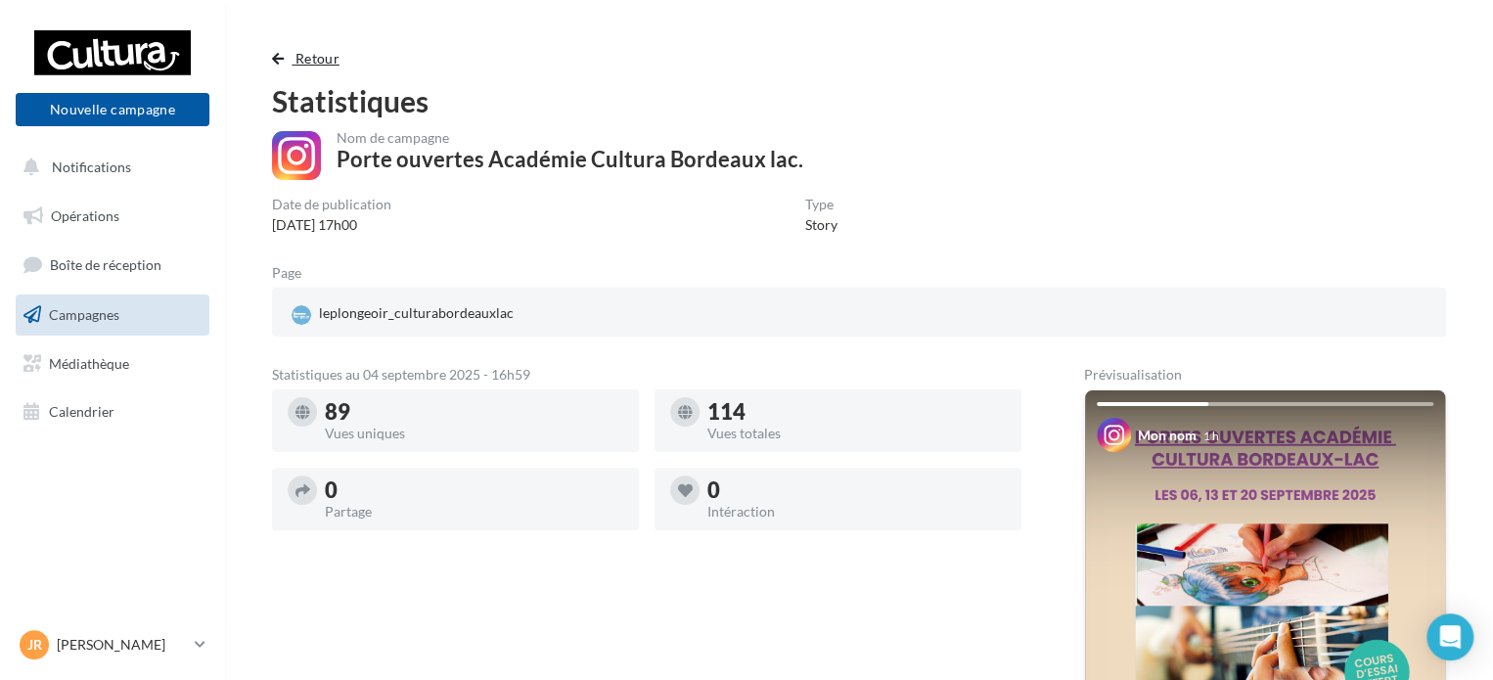  I want to click on a: Calendrier, so click(113, 412).